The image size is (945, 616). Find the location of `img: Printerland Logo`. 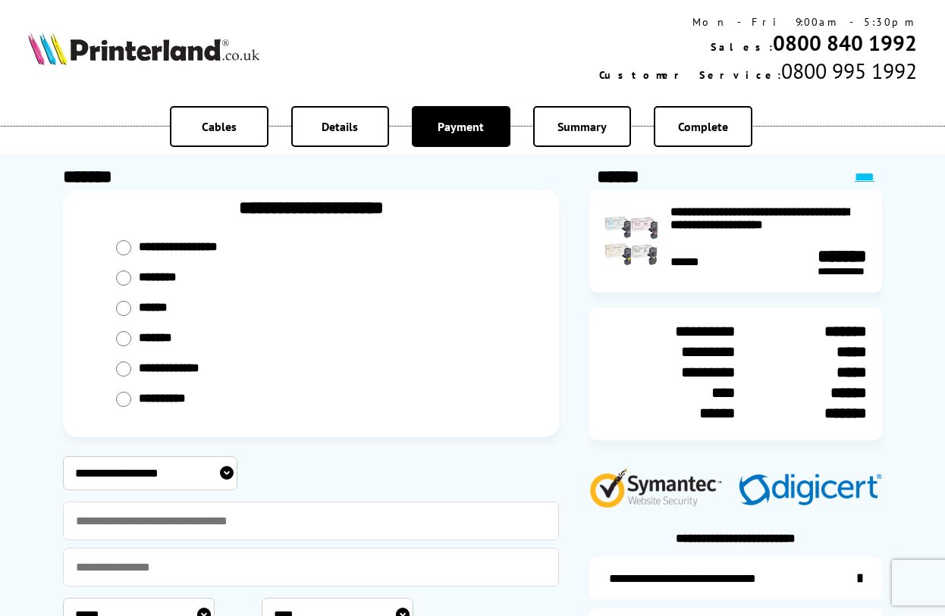

img: Printerland Logo is located at coordinates (143, 48).